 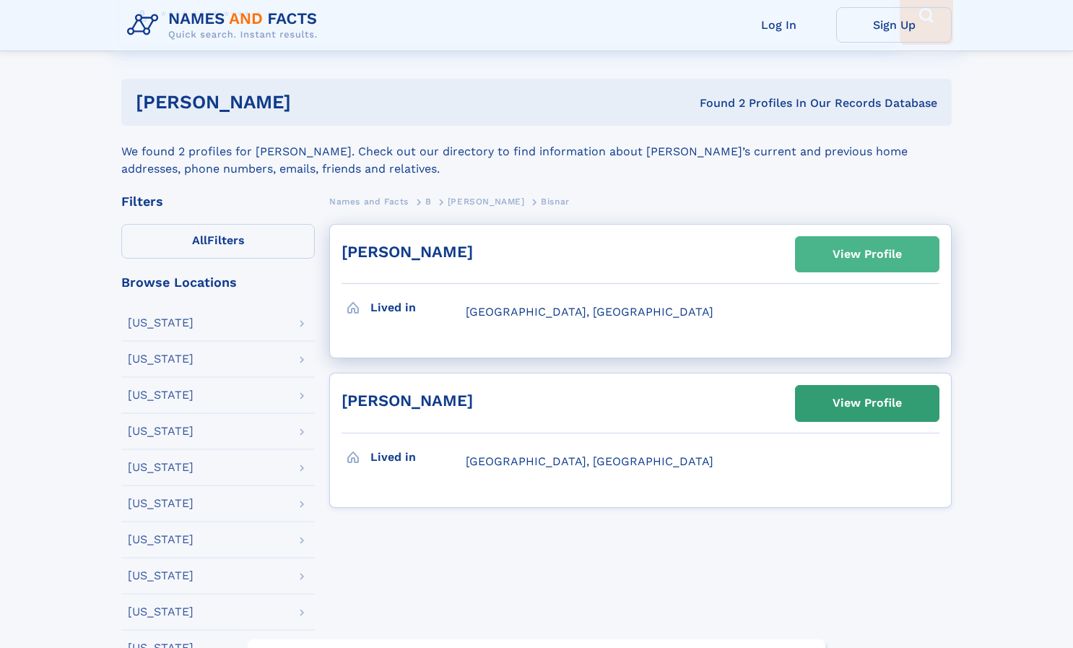 I want to click on span: Bisnar, so click(x=555, y=201).